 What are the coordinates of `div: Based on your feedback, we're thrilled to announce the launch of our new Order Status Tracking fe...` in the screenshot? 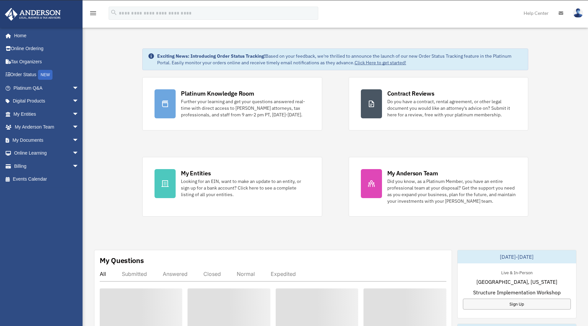 It's located at (340, 59).